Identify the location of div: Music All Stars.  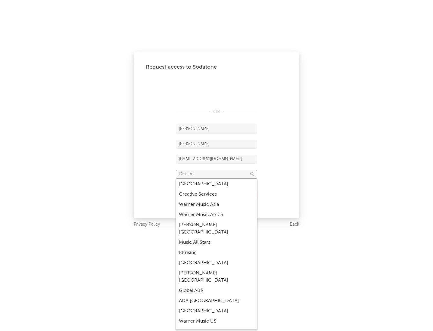
(217, 242).